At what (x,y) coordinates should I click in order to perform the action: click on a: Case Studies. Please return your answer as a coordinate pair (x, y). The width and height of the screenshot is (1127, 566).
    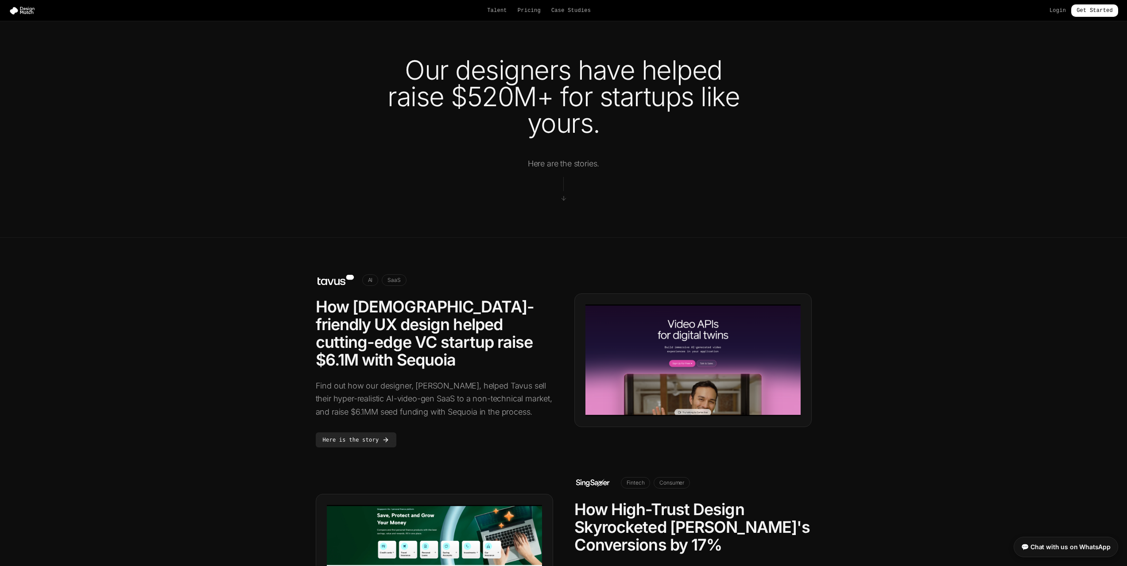
    Looking at the image, I should click on (571, 11).